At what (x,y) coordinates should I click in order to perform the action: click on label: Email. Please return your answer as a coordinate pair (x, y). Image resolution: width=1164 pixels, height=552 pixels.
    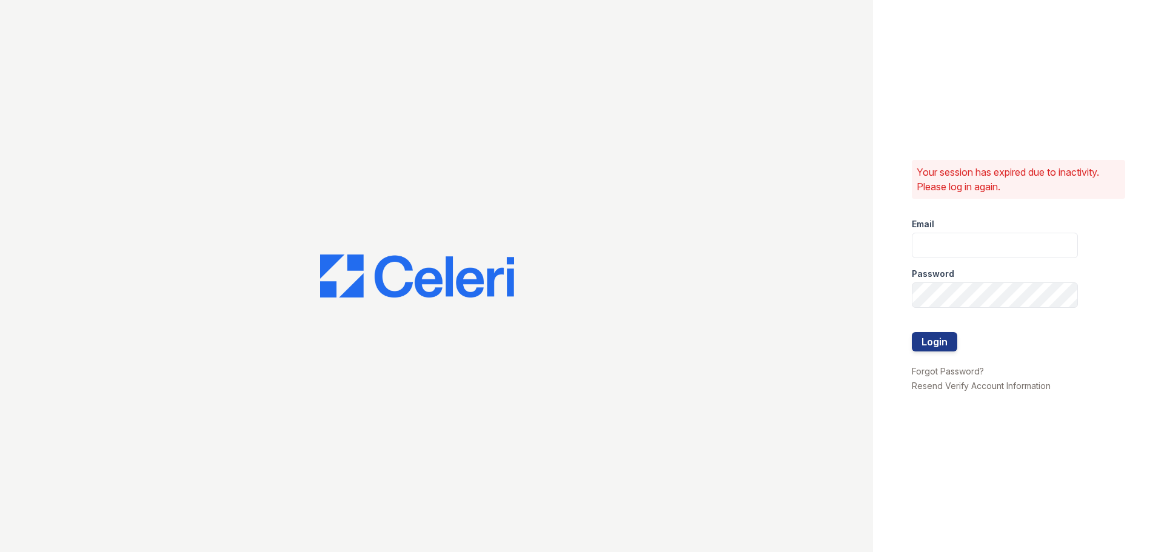
    Looking at the image, I should click on (922, 224).